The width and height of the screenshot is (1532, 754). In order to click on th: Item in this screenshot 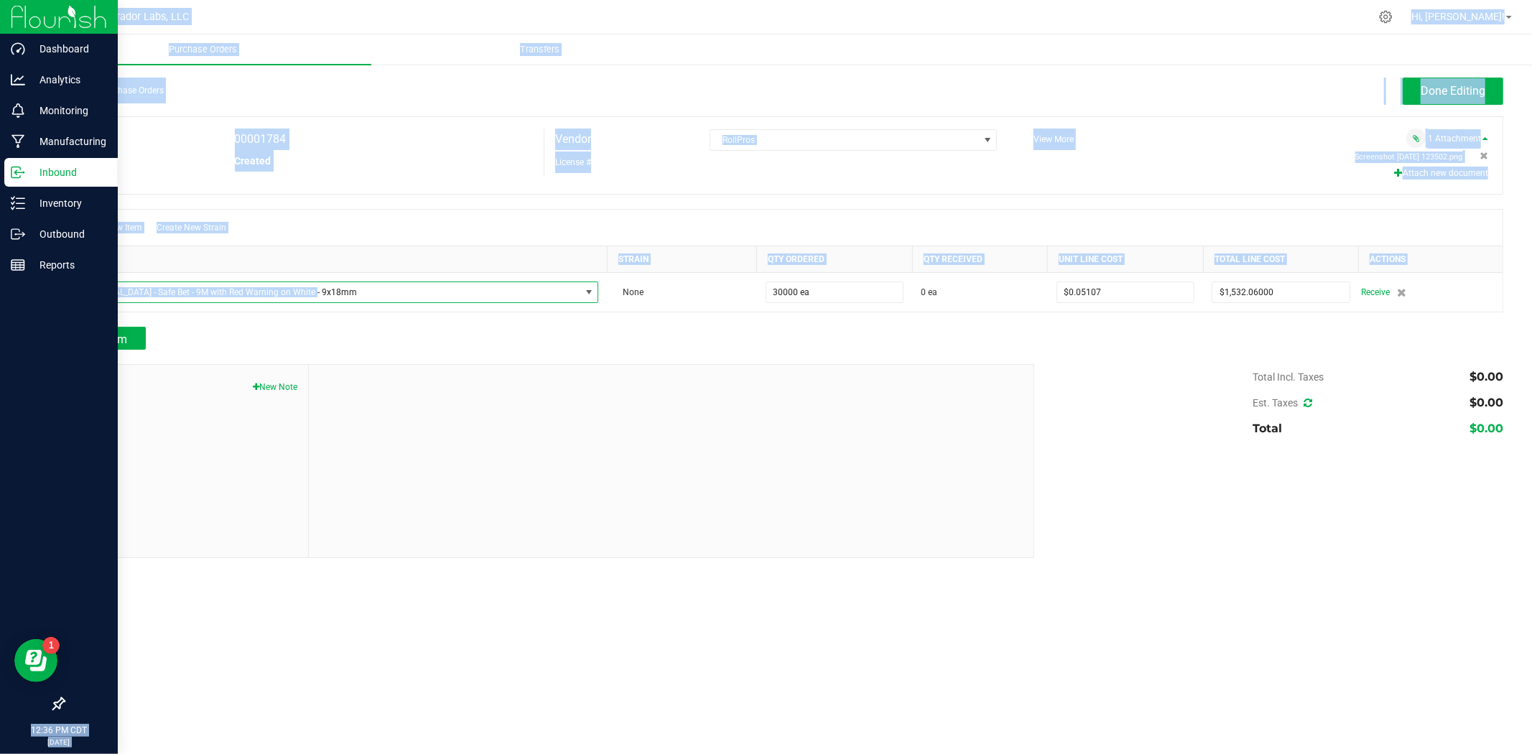, I will do `click(336, 259)`.